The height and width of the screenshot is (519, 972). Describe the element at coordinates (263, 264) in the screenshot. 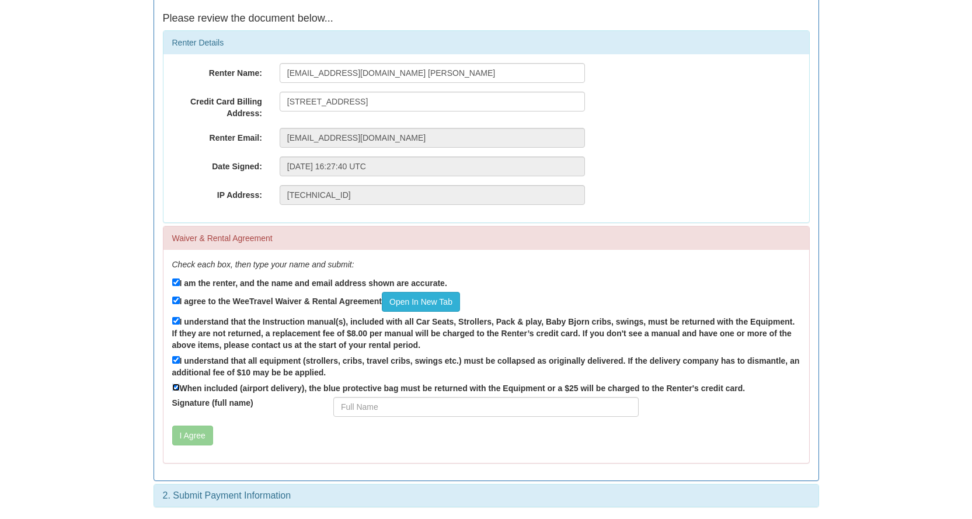

I see `em: Check each box, then type your name and submit:` at that location.